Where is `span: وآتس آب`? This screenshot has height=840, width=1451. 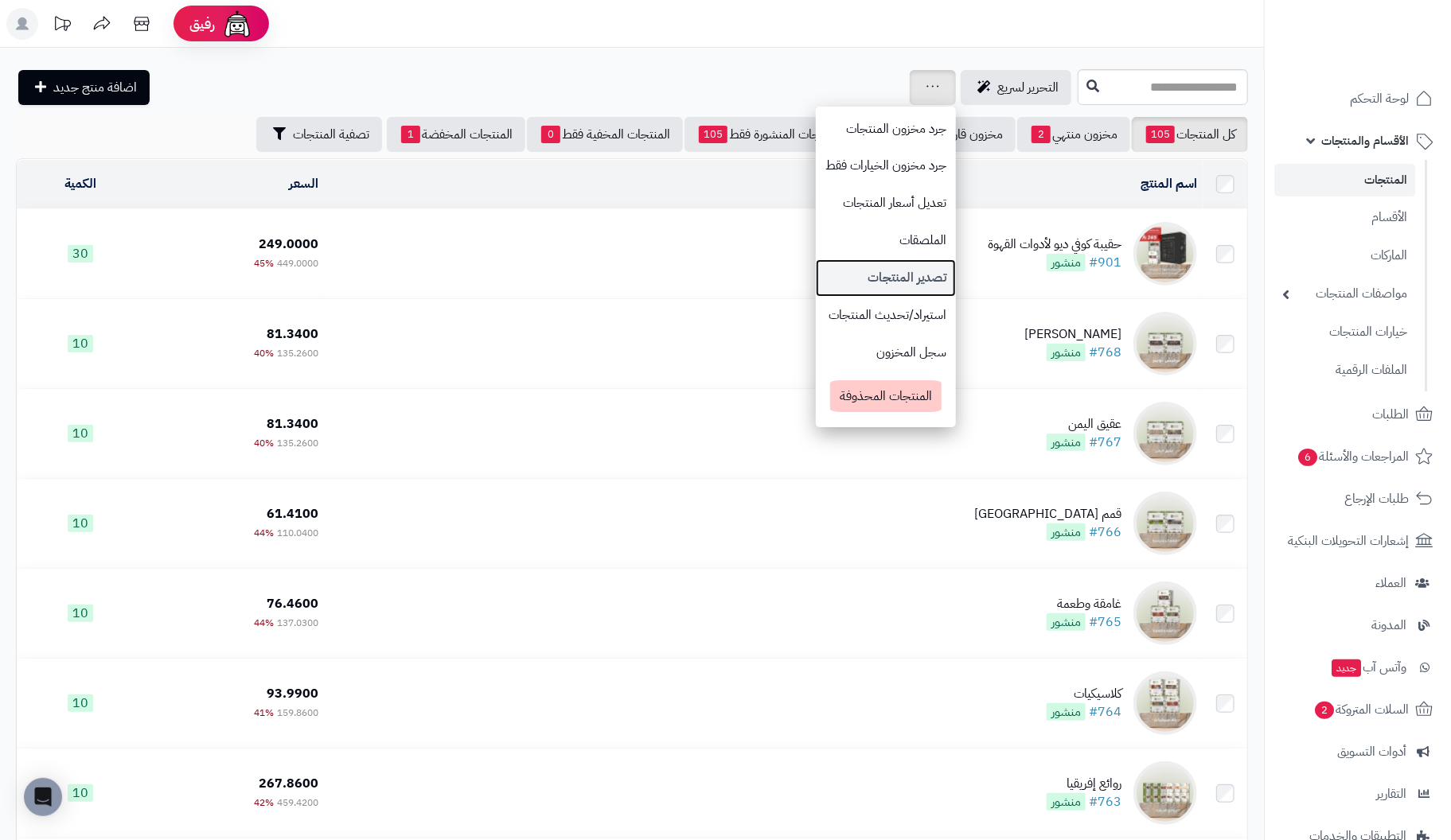
span: وآتس آب is located at coordinates (1369, 667).